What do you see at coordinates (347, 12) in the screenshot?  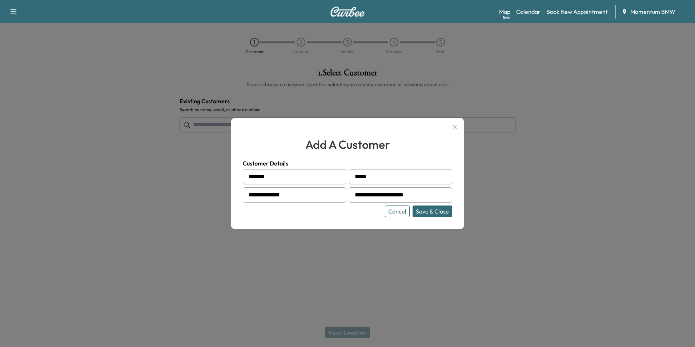 I see `img: Curbee Logo` at bounding box center [347, 12].